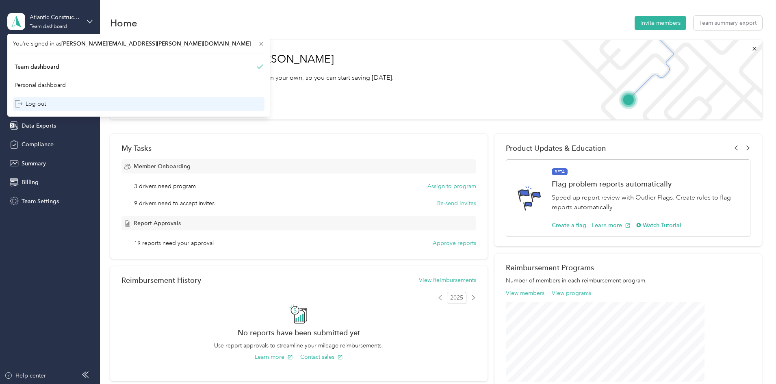  What do you see at coordinates (161, 280) in the screenshot?
I see `h2: Reimbursement History` at bounding box center [161, 280].